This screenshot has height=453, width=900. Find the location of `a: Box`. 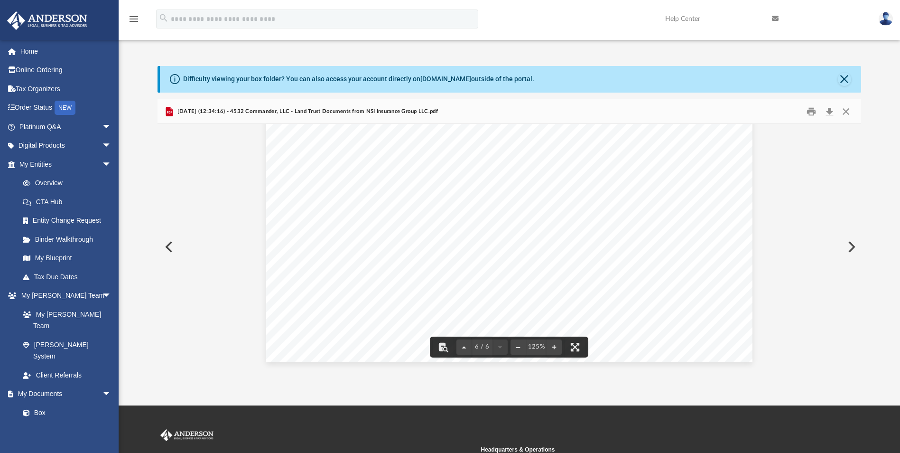

a: Box is located at coordinates (65, 412).